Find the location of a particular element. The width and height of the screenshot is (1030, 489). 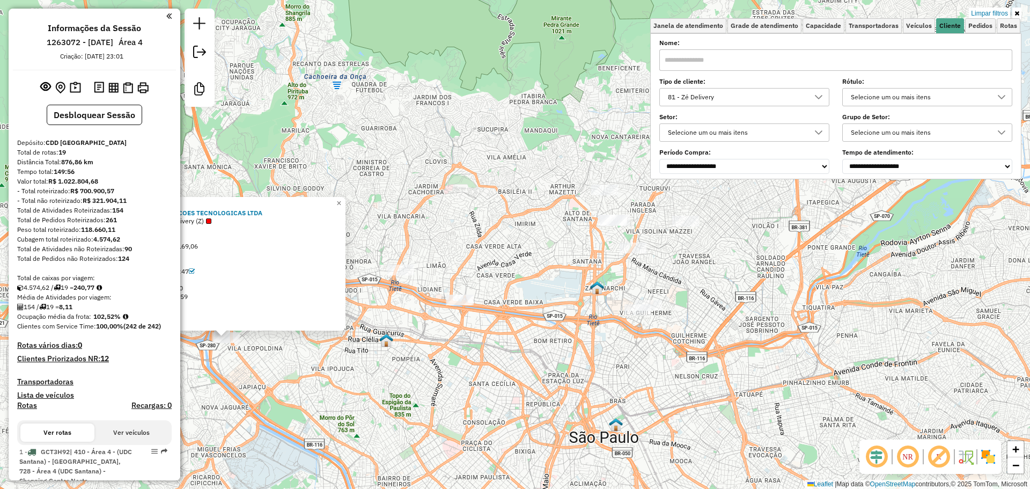

label: Rótulo: is located at coordinates (927, 82).